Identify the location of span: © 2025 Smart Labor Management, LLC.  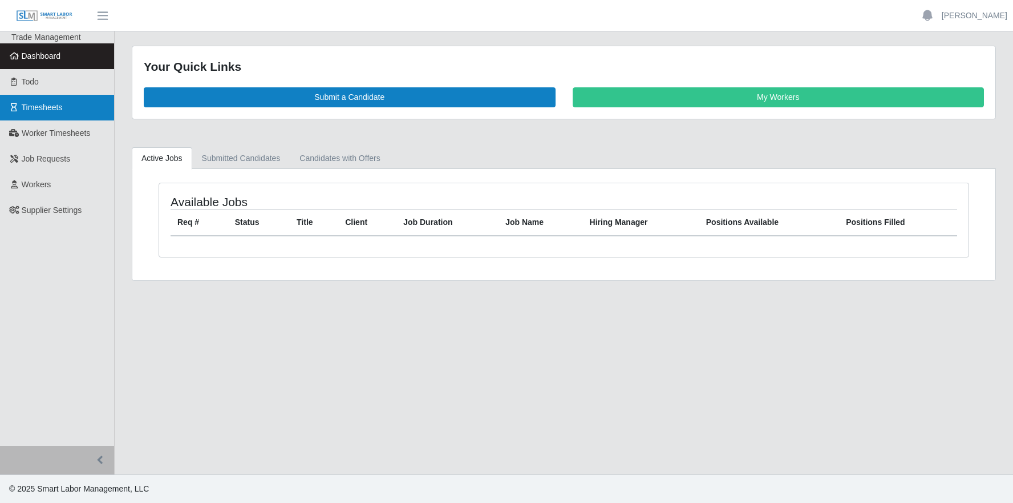
(79, 488).